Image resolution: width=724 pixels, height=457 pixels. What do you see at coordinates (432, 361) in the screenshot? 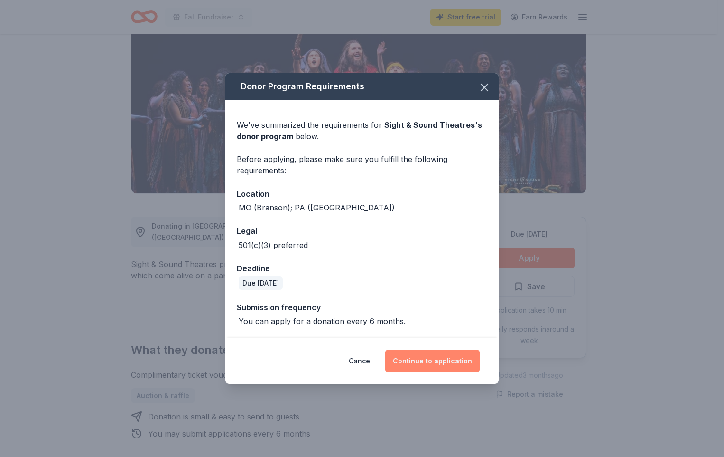
I see `button: Continue to application` at bounding box center [432, 361].